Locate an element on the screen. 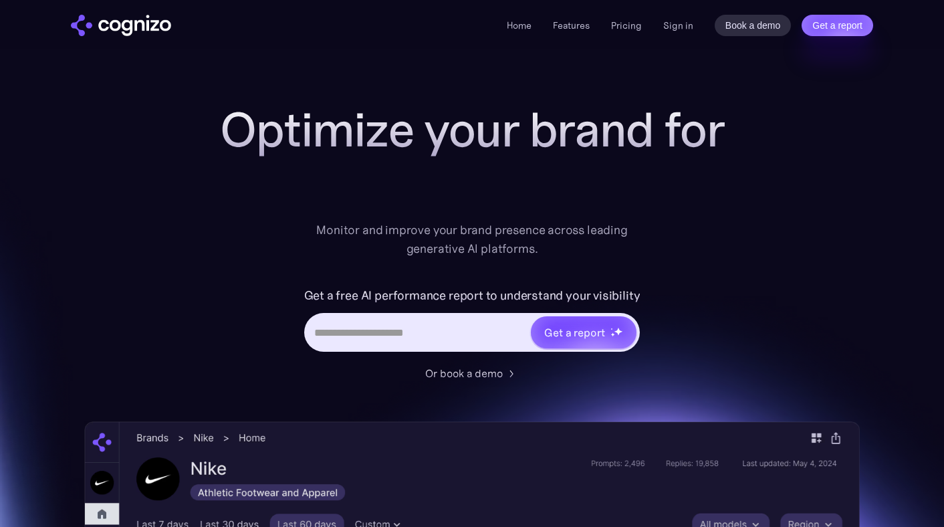 Image resolution: width=944 pixels, height=527 pixels. a: Features is located at coordinates (571, 25).